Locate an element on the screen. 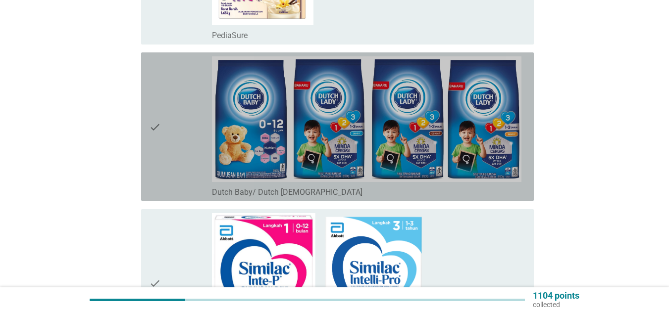  p: 1104 points is located at coordinates (556, 296).